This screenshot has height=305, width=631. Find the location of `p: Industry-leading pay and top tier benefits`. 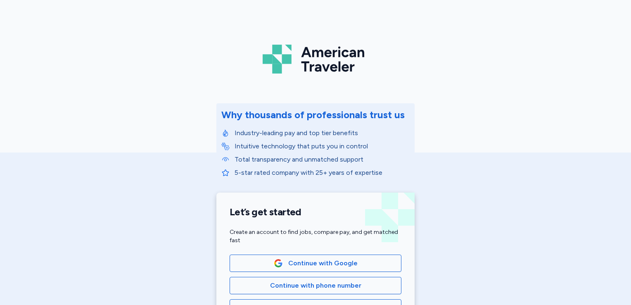

p: Industry-leading pay and top tier benefits is located at coordinates (322, 133).